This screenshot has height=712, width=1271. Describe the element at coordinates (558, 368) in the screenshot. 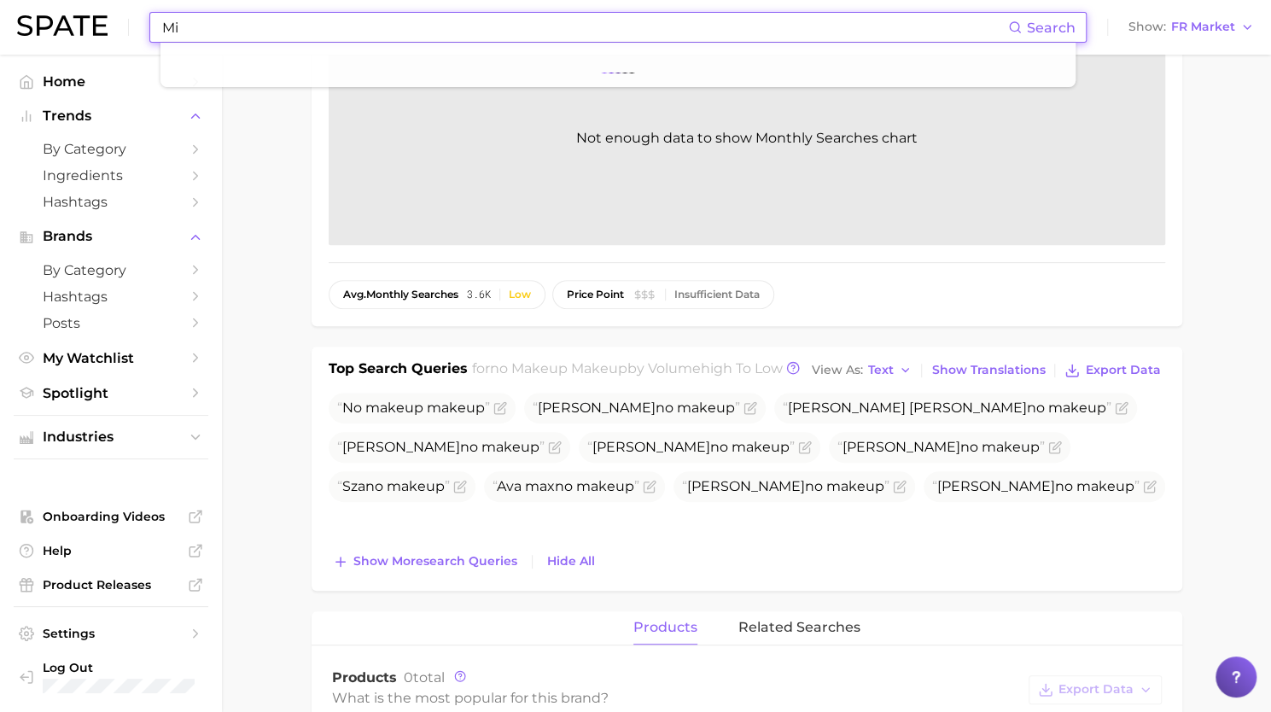

I see `span: no makeup makeup` at that location.